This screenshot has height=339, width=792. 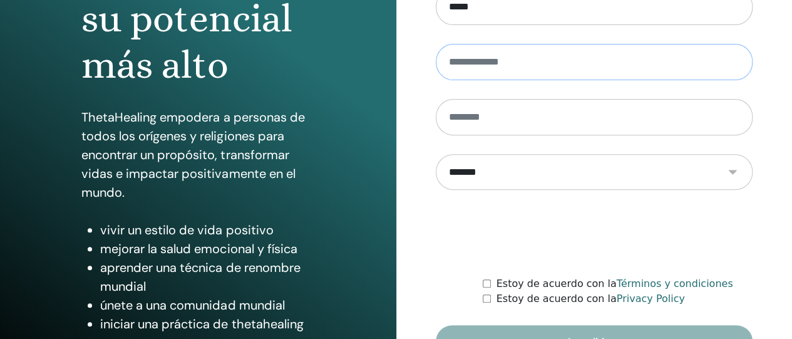 I want to click on li: aprender una técnica de renombre mundial, so click(x=207, y=277).